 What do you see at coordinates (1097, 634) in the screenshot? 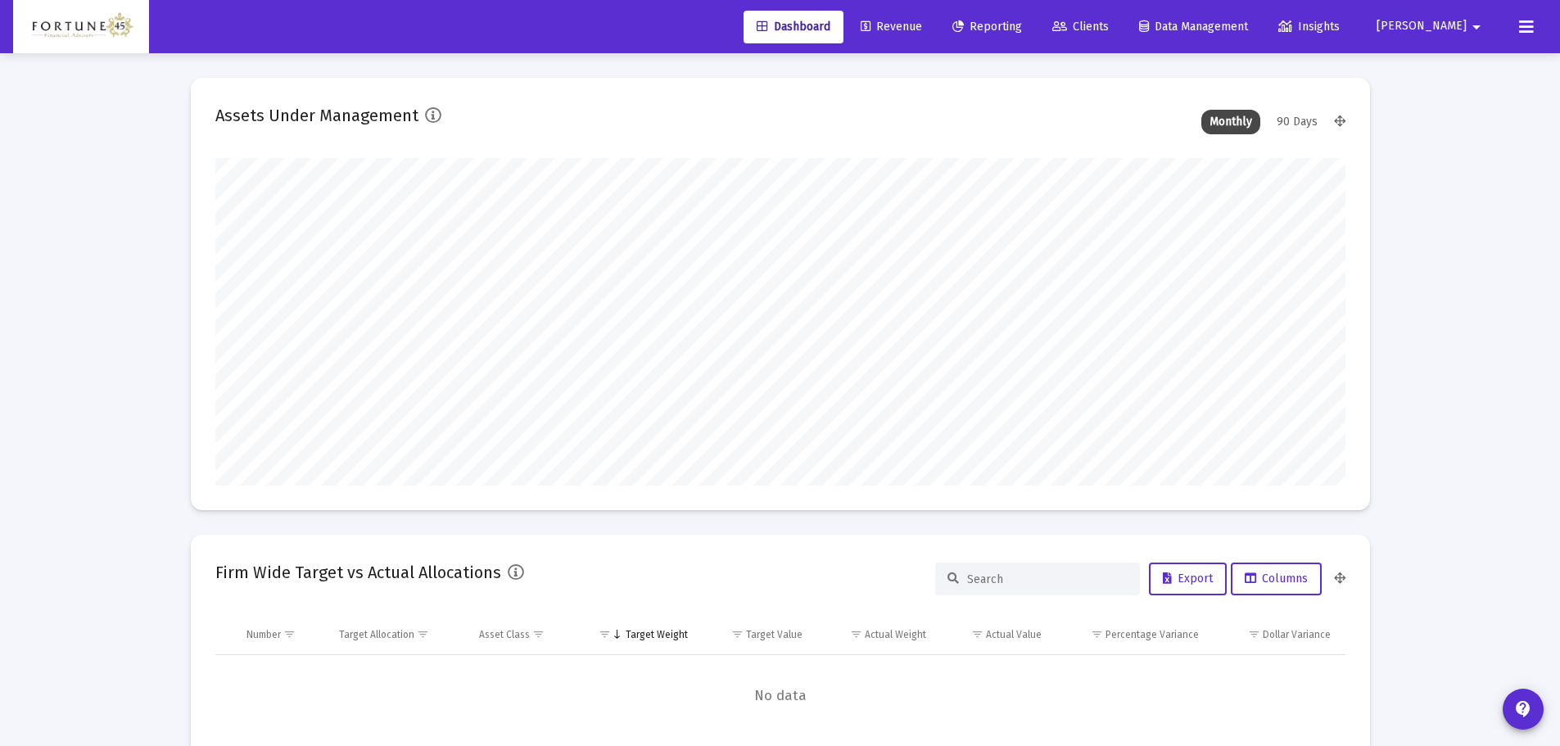
I see `span: Show filter options for column 'Percentage Variance'` at bounding box center [1097, 634].